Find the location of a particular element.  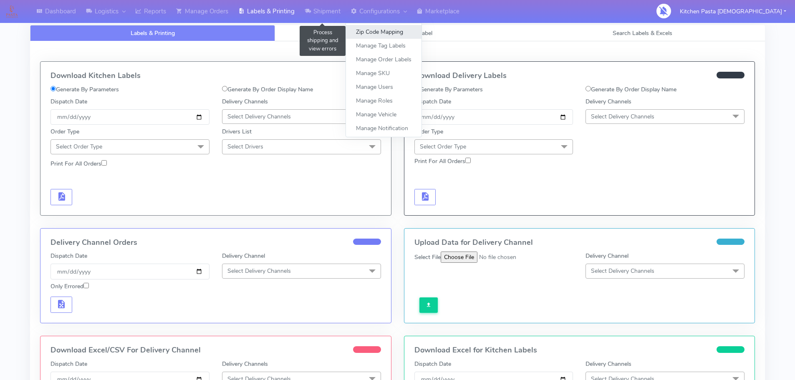

h4: Download Excel/CSV For Delivery Channel is located at coordinates (216, 351).